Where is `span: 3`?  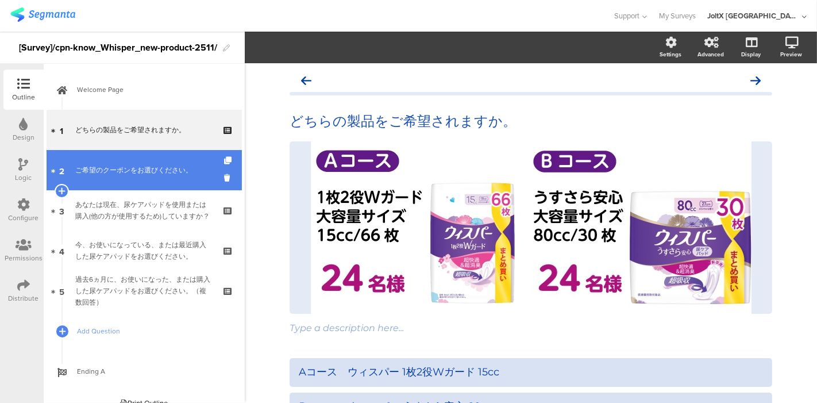
span: 3 is located at coordinates (61, 210).